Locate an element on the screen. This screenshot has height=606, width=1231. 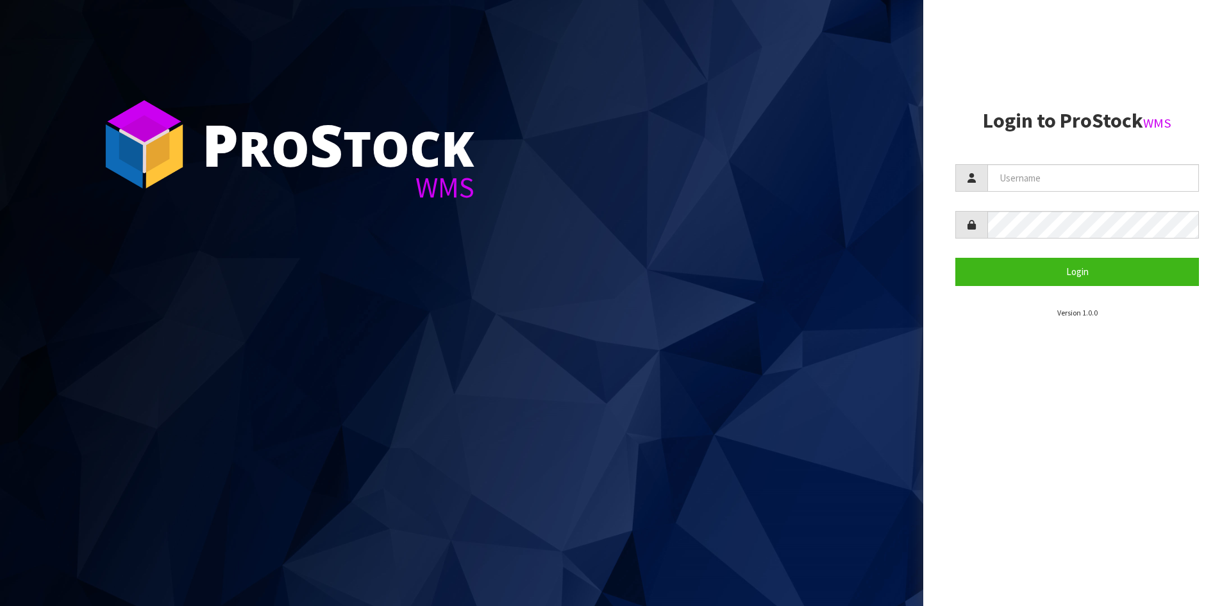
img: ProStock Cube is located at coordinates (144, 144).